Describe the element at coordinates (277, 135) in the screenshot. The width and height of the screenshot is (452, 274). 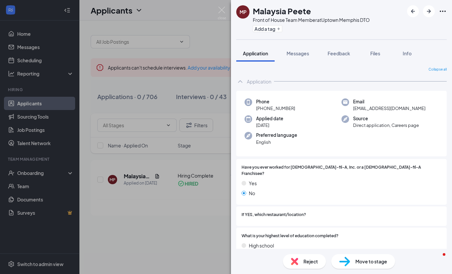
I see `span: Preferred language` at that location.